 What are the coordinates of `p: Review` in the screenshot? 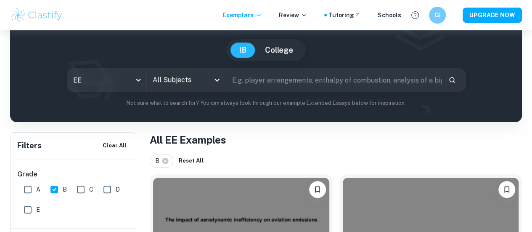 It's located at (293, 15).